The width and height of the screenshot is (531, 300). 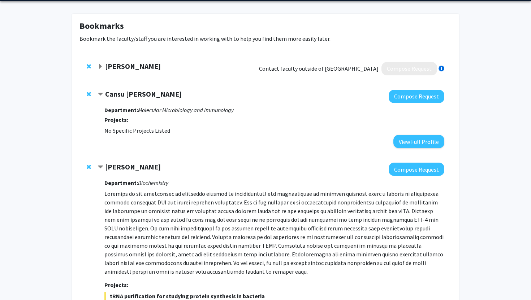 What do you see at coordinates (100, 167) in the screenshot?
I see `span: Contract Peter Cornish Bookmark` at bounding box center [100, 167].